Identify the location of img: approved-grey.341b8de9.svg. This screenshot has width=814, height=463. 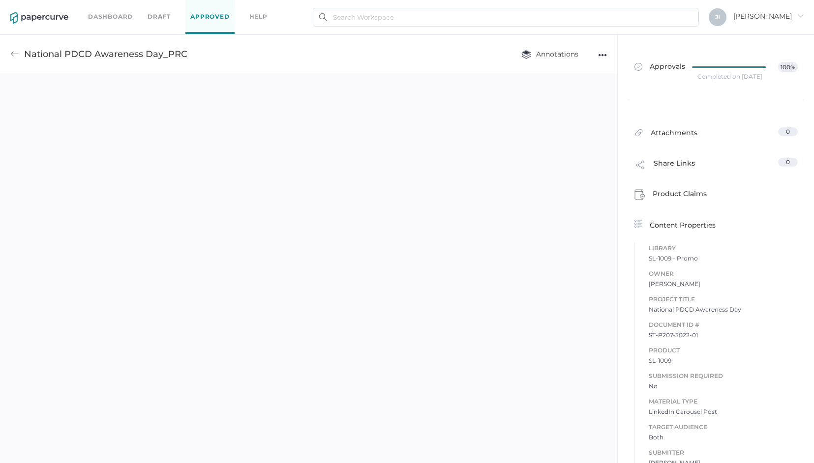
(639, 67).